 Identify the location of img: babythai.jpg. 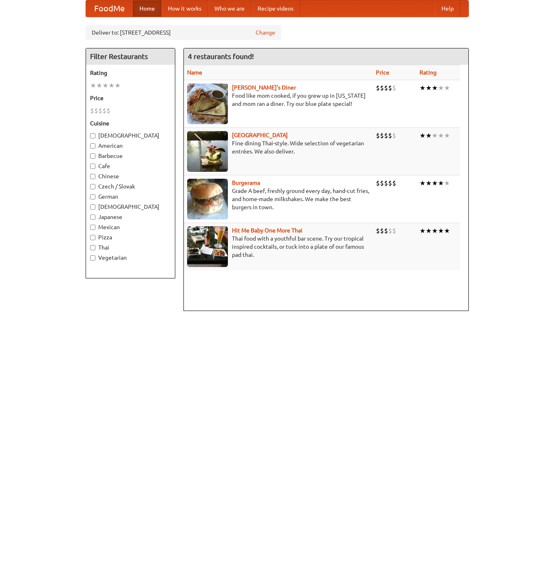
(207, 247).